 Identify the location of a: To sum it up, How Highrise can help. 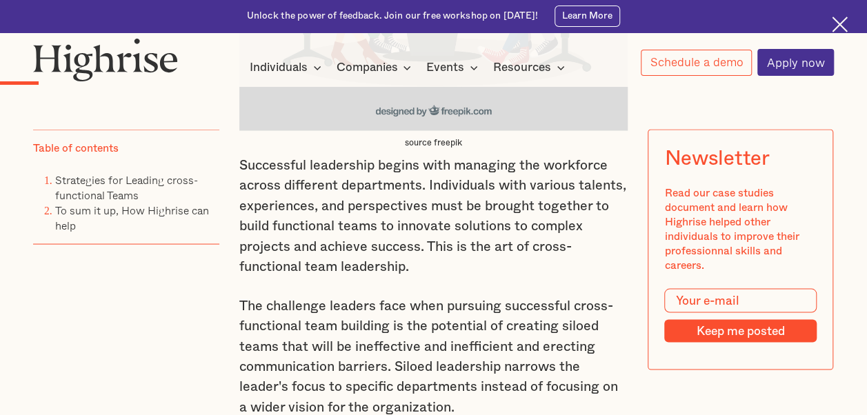
(132, 218).